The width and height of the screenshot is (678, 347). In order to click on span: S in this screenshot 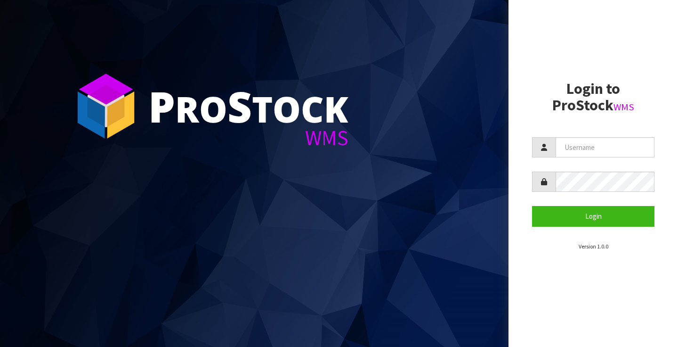, I will do `click(240, 106)`.